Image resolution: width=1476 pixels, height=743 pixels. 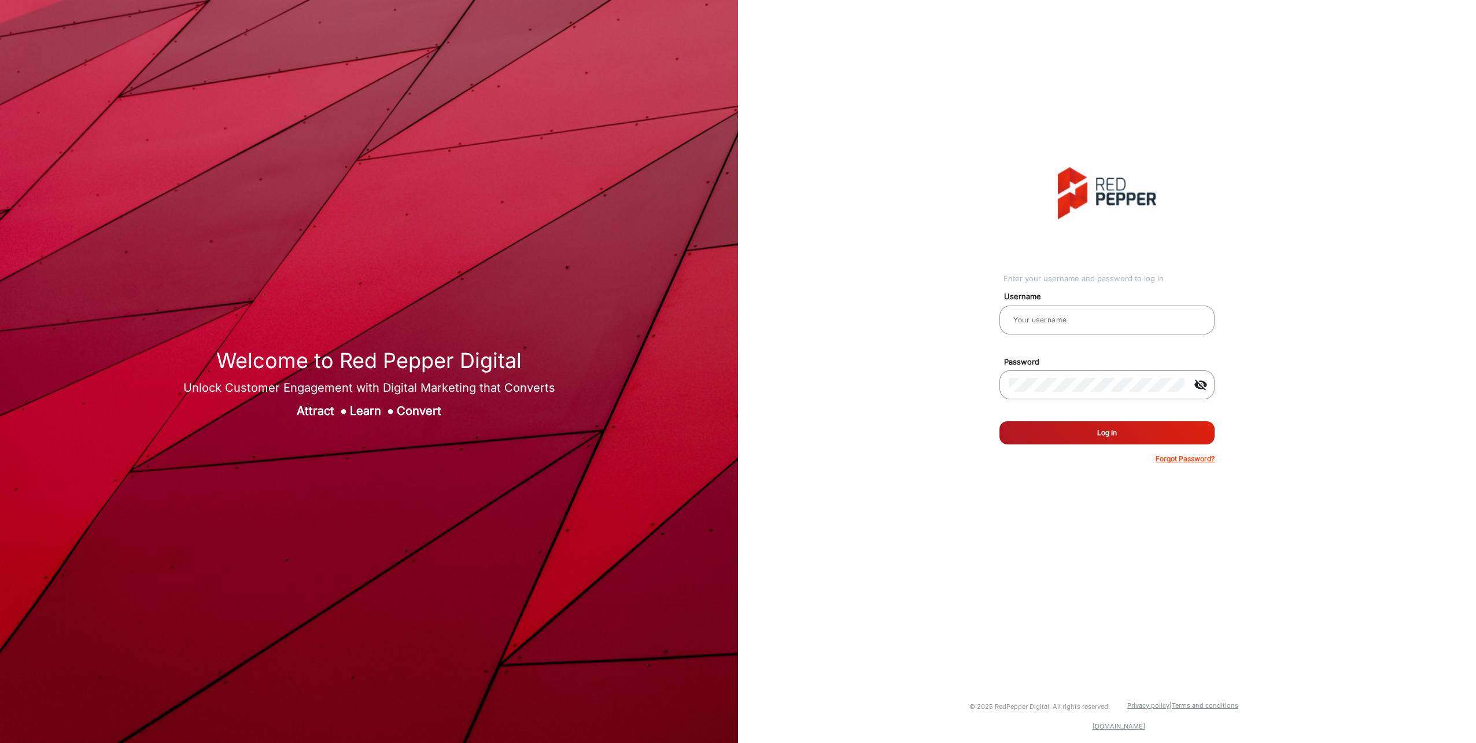 What do you see at coordinates (1112, 362) in the screenshot?
I see `mat-label: Password` at bounding box center [1112, 362].